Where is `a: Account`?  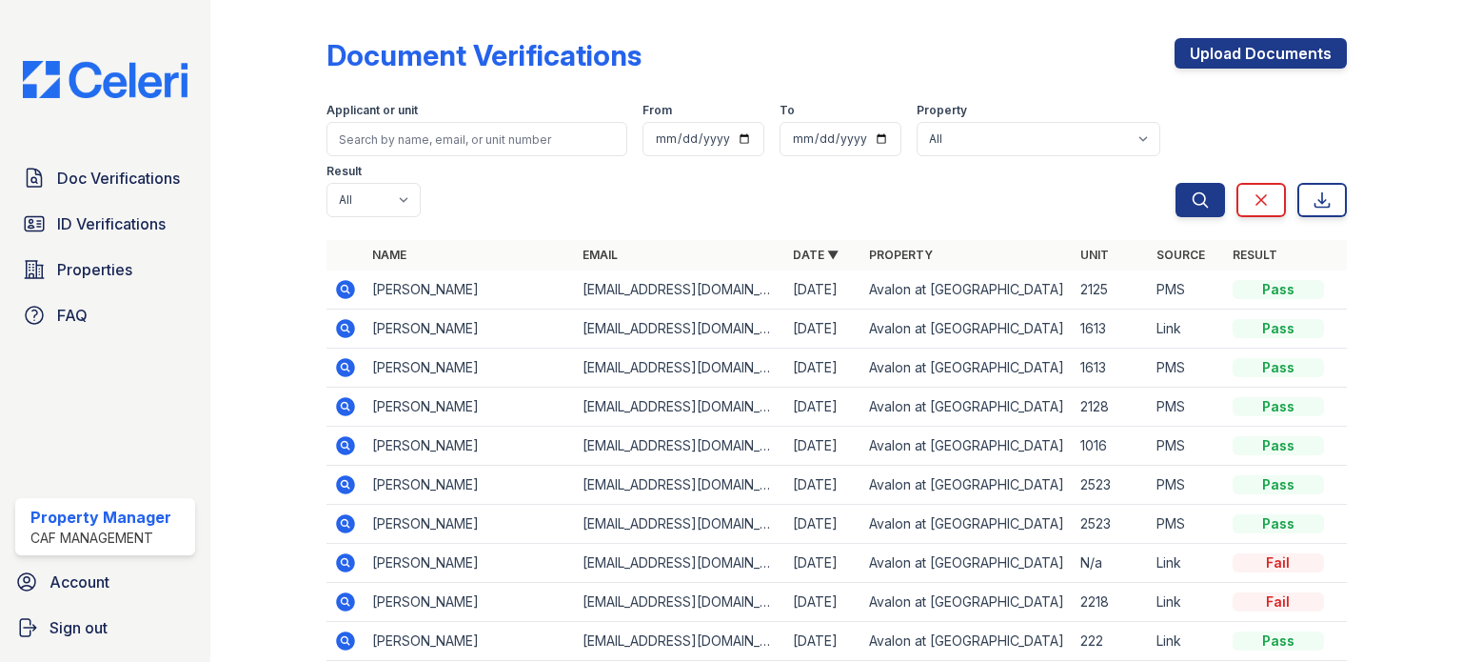 a: Account is located at coordinates (105, 582).